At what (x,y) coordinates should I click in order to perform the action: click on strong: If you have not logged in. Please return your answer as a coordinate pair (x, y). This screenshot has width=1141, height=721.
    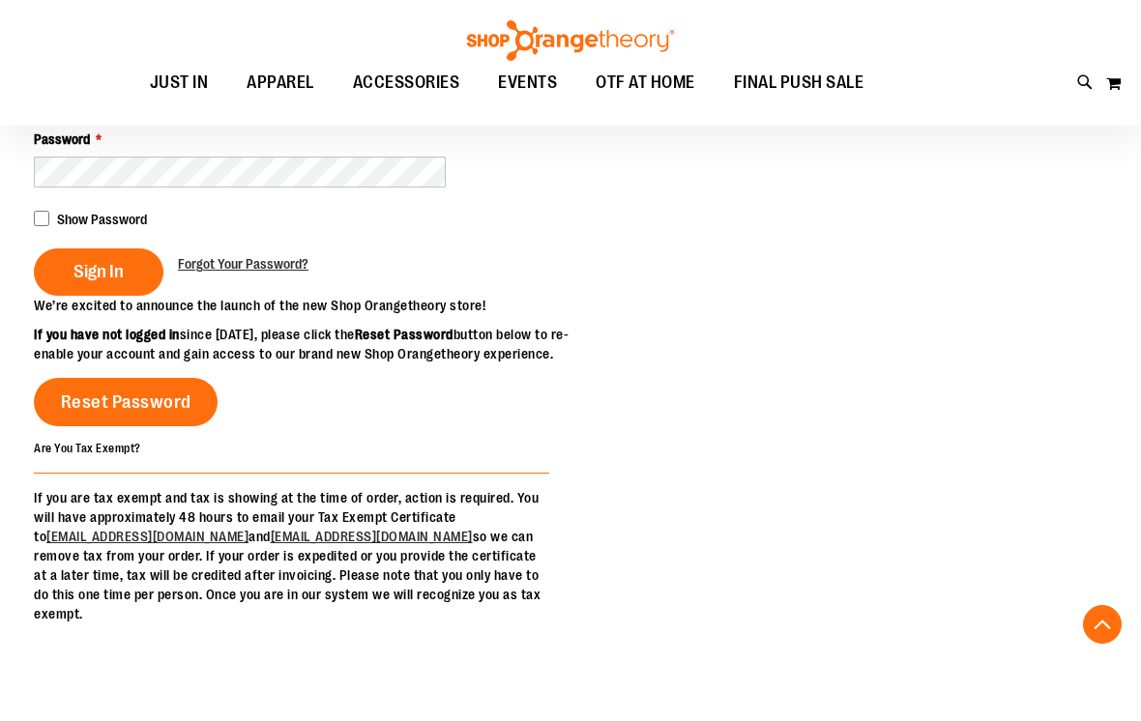
    Looking at the image, I should click on (106, 334).